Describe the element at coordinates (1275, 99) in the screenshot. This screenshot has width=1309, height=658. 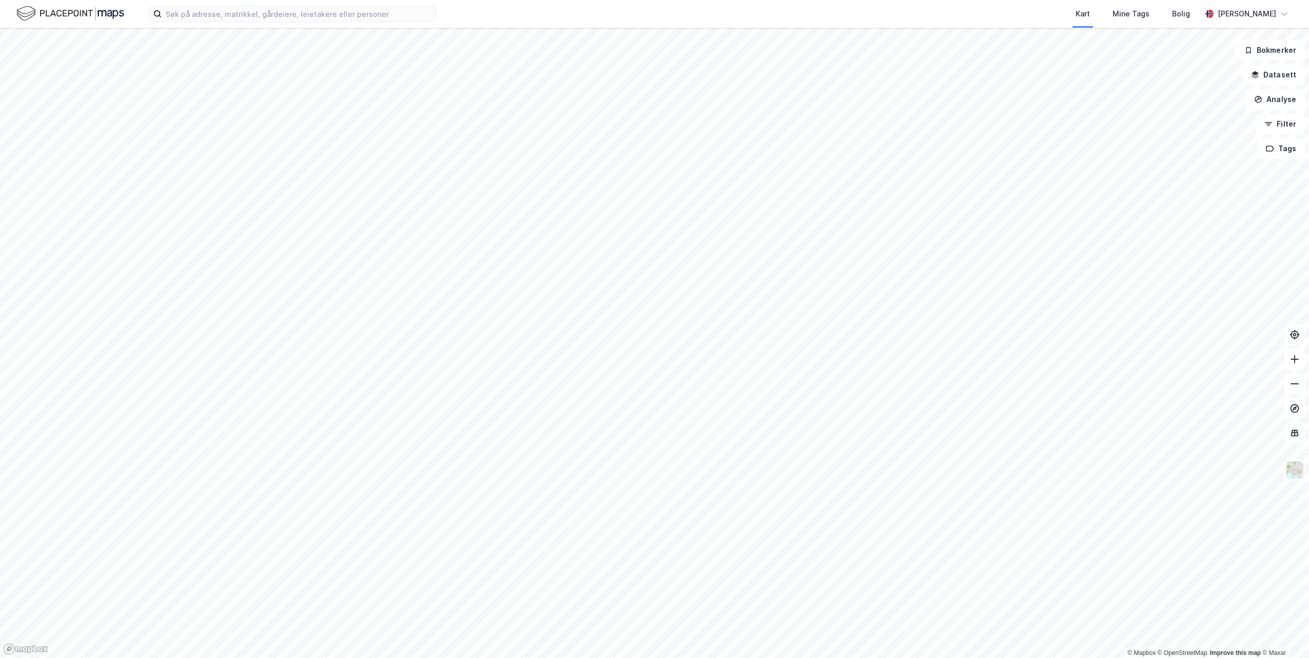
I see `button: Analyse` at that location.